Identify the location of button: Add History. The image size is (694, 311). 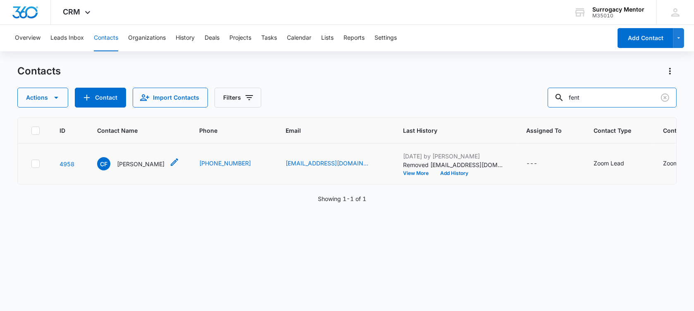
(454, 173).